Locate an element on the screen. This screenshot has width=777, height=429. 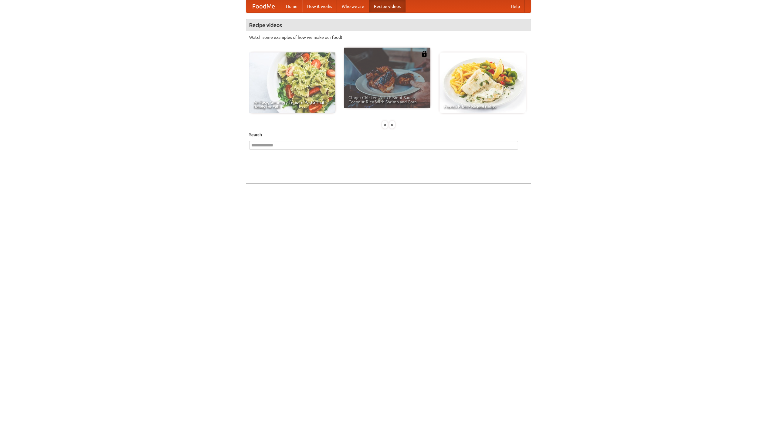
a: Help is located at coordinates (515, 6).